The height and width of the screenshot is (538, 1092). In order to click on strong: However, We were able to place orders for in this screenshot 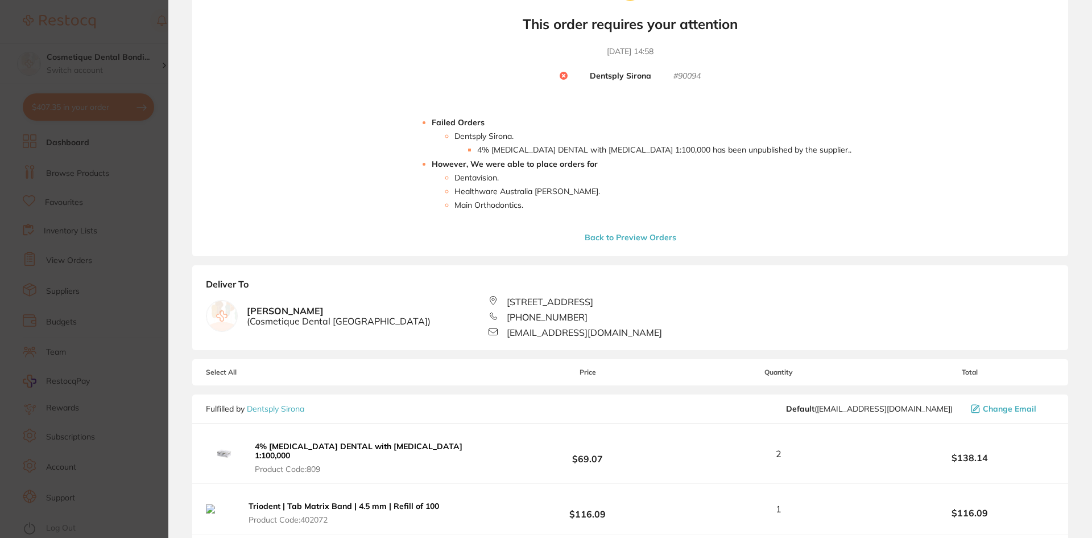, I will do `click(515, 164)`.